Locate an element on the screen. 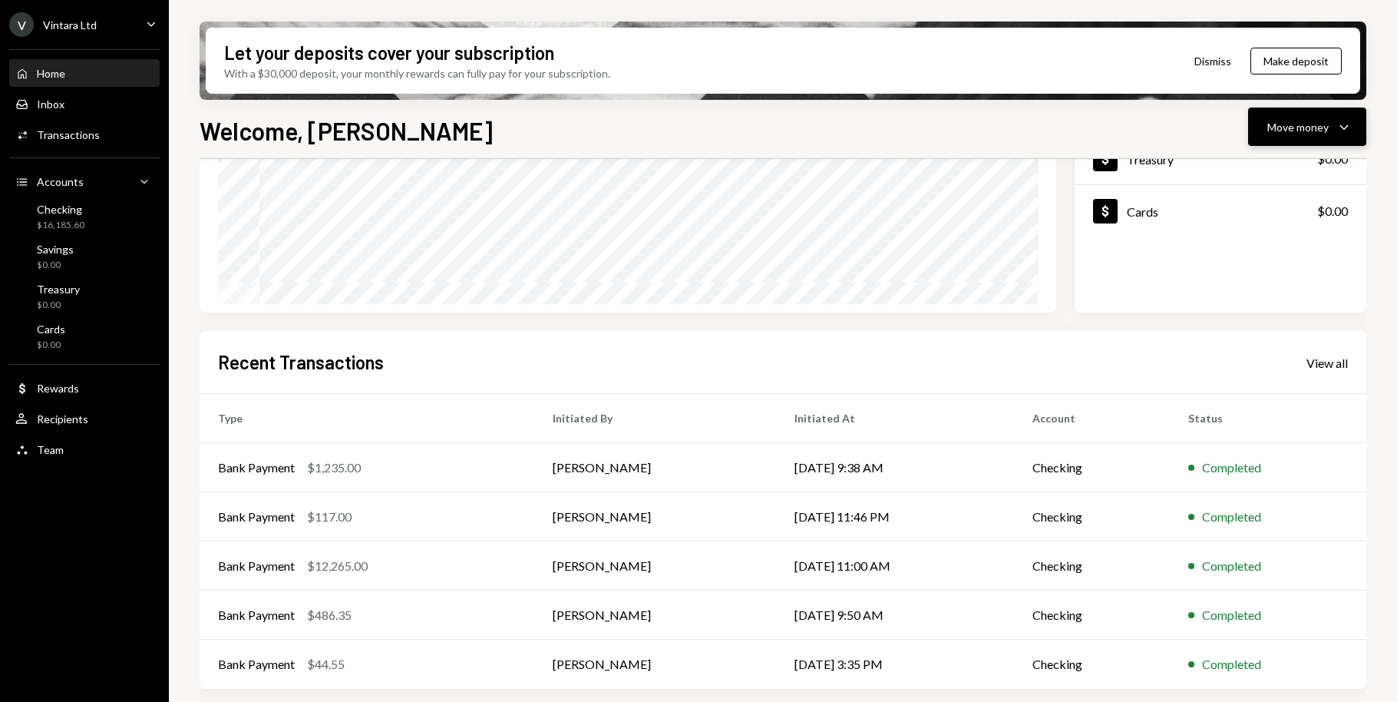  a: Treasury$0.00 is located at coordinates (84, 296).